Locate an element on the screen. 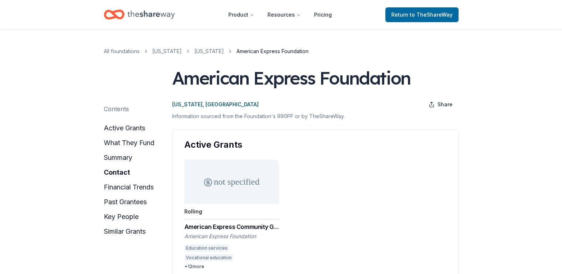  p: Information sourced from the Foundation's 990PF or by TheShareWay. is located at coordinates (315, 116).